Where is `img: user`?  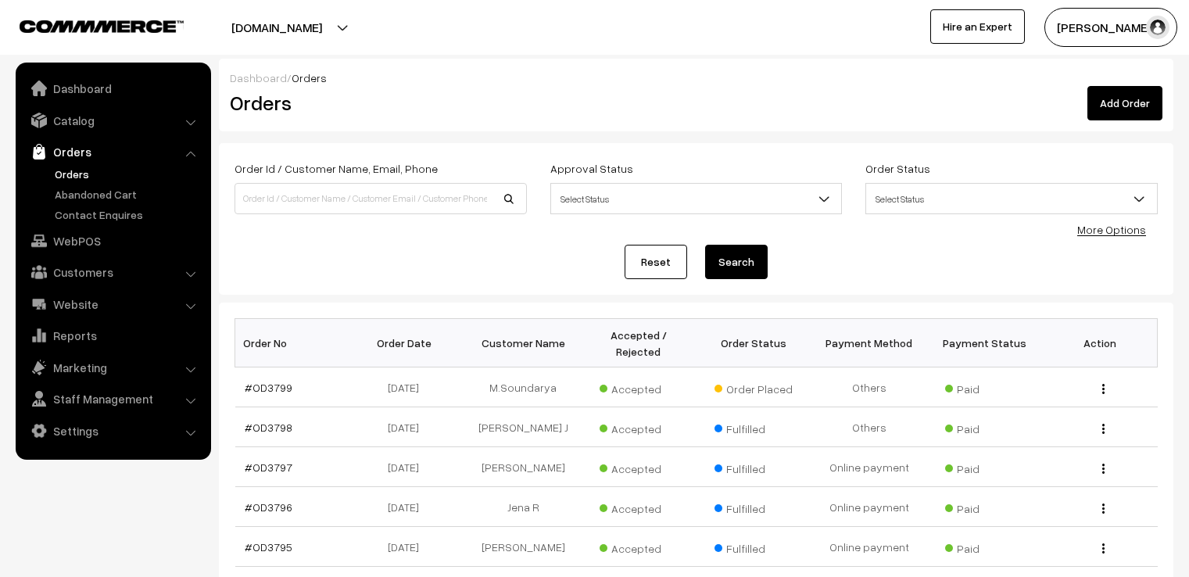
img: user is located at coordinates (1158, 27).